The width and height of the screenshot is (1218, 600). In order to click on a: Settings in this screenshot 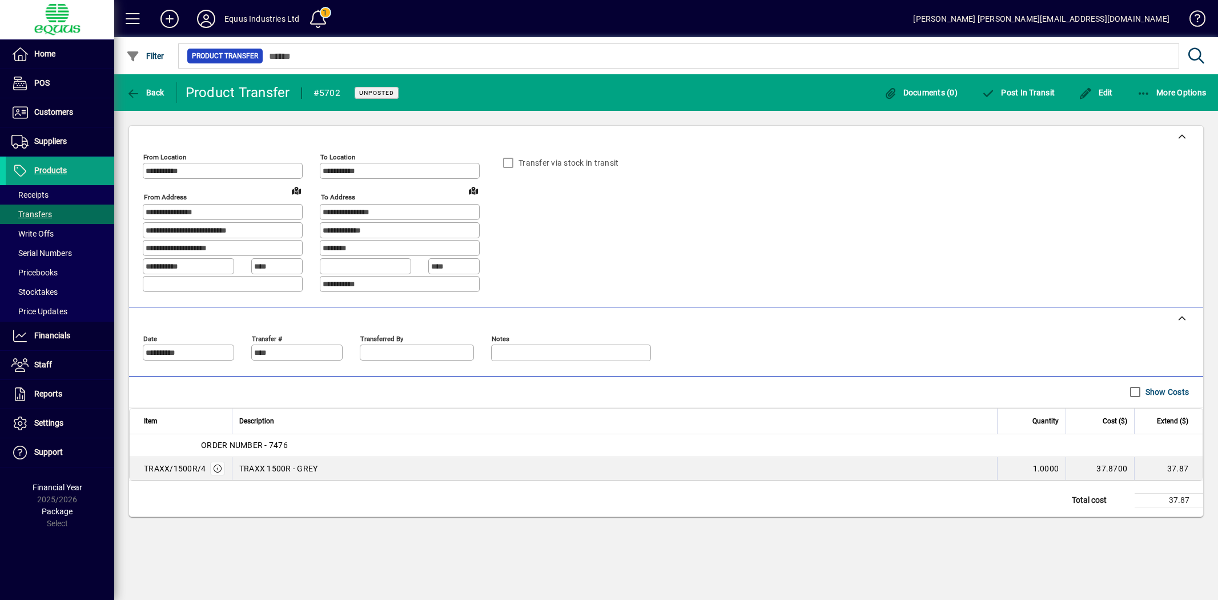, I will do `click(60, 423)`.